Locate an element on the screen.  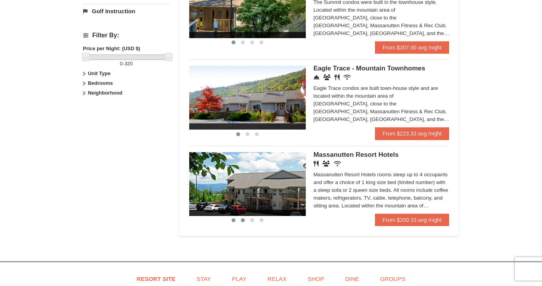
strong: Neighborhood is located at coordinates (105, 92).